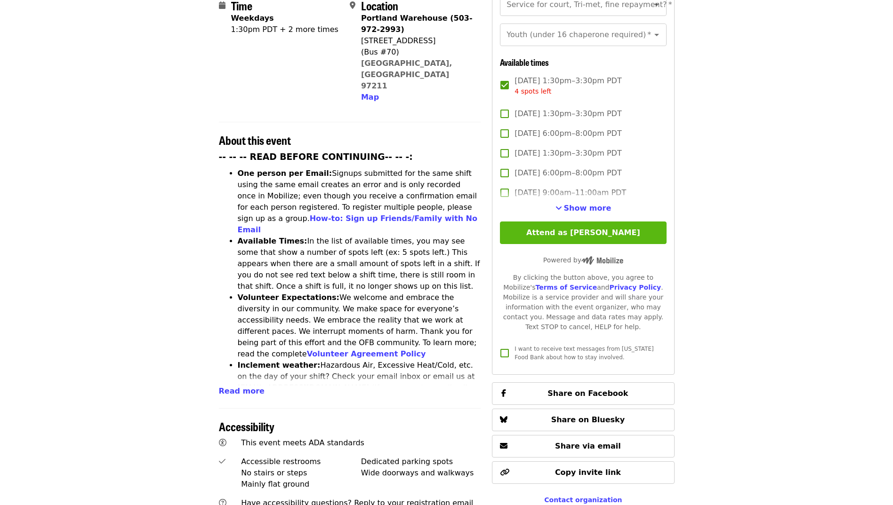 The width and height of the screenshot is (893, 505). What do you see at coordinates (279, 365) in the screenshot?
I see `strong: Inclement weather:` at bounding box center [279, 365].